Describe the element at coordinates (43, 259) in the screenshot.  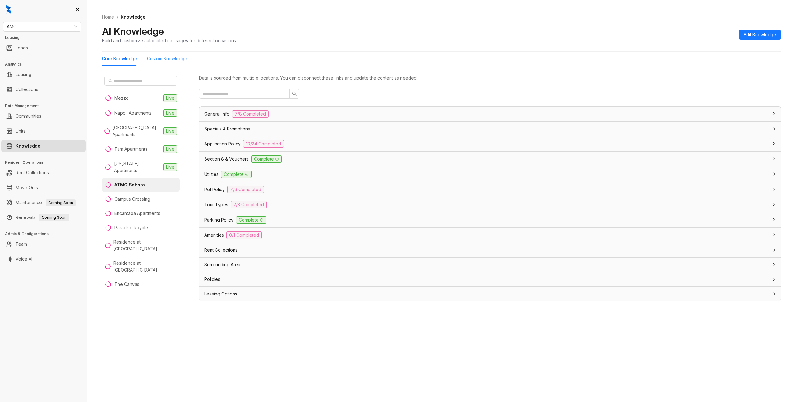
I see `li: Voice AI` at that location.